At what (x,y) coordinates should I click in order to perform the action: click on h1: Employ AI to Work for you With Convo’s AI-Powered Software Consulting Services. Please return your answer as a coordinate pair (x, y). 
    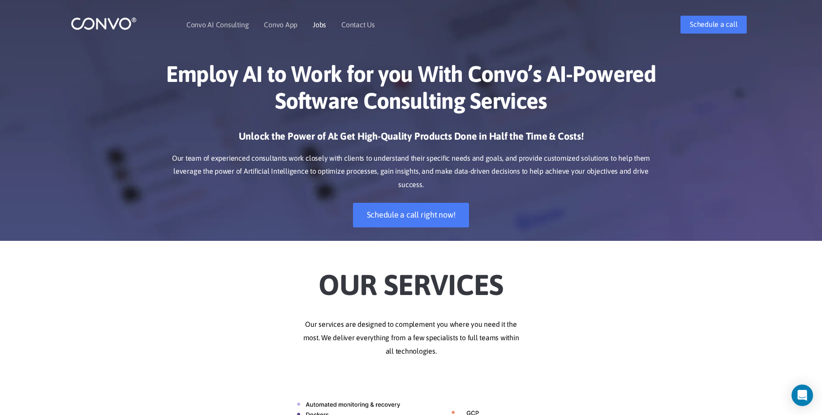
    Looking at the image, I should click on (411, 91).